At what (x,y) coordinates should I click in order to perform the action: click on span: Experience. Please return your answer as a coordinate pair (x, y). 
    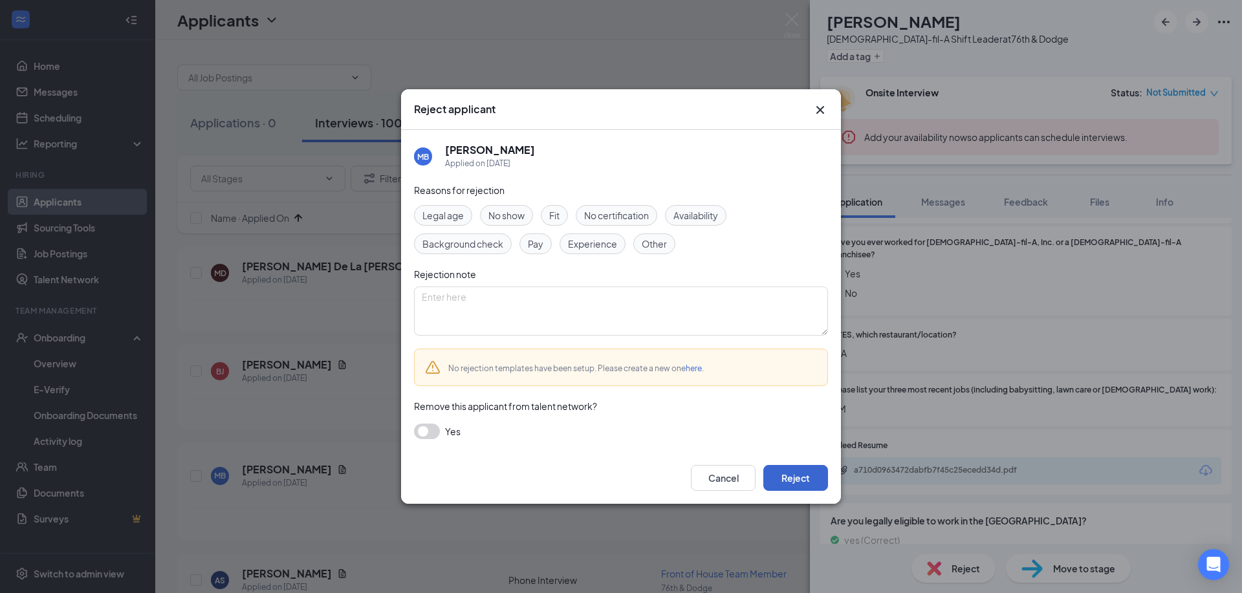
    Looking at the image, I should click on (593, 244).